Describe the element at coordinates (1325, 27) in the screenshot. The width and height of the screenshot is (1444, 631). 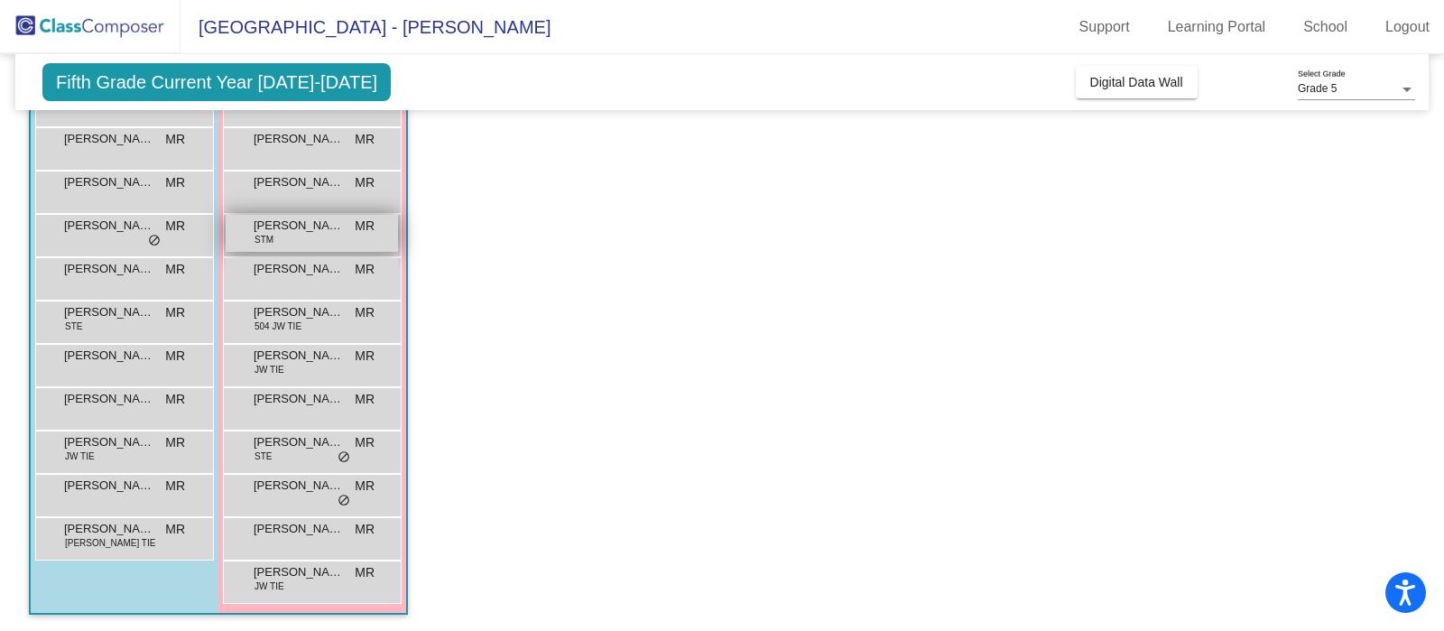
I see `a: School` at that location.